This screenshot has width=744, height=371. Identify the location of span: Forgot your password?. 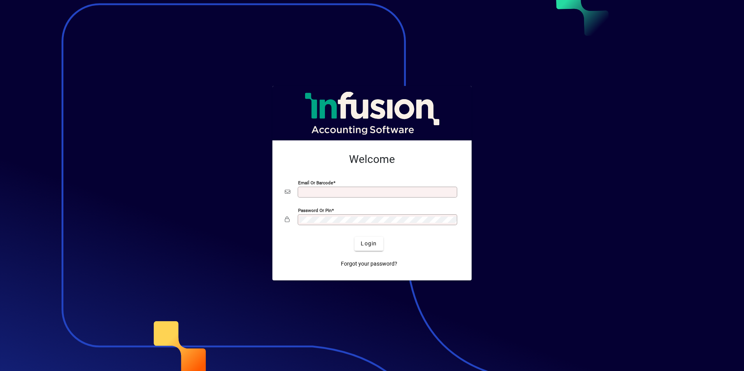
(369, 264).